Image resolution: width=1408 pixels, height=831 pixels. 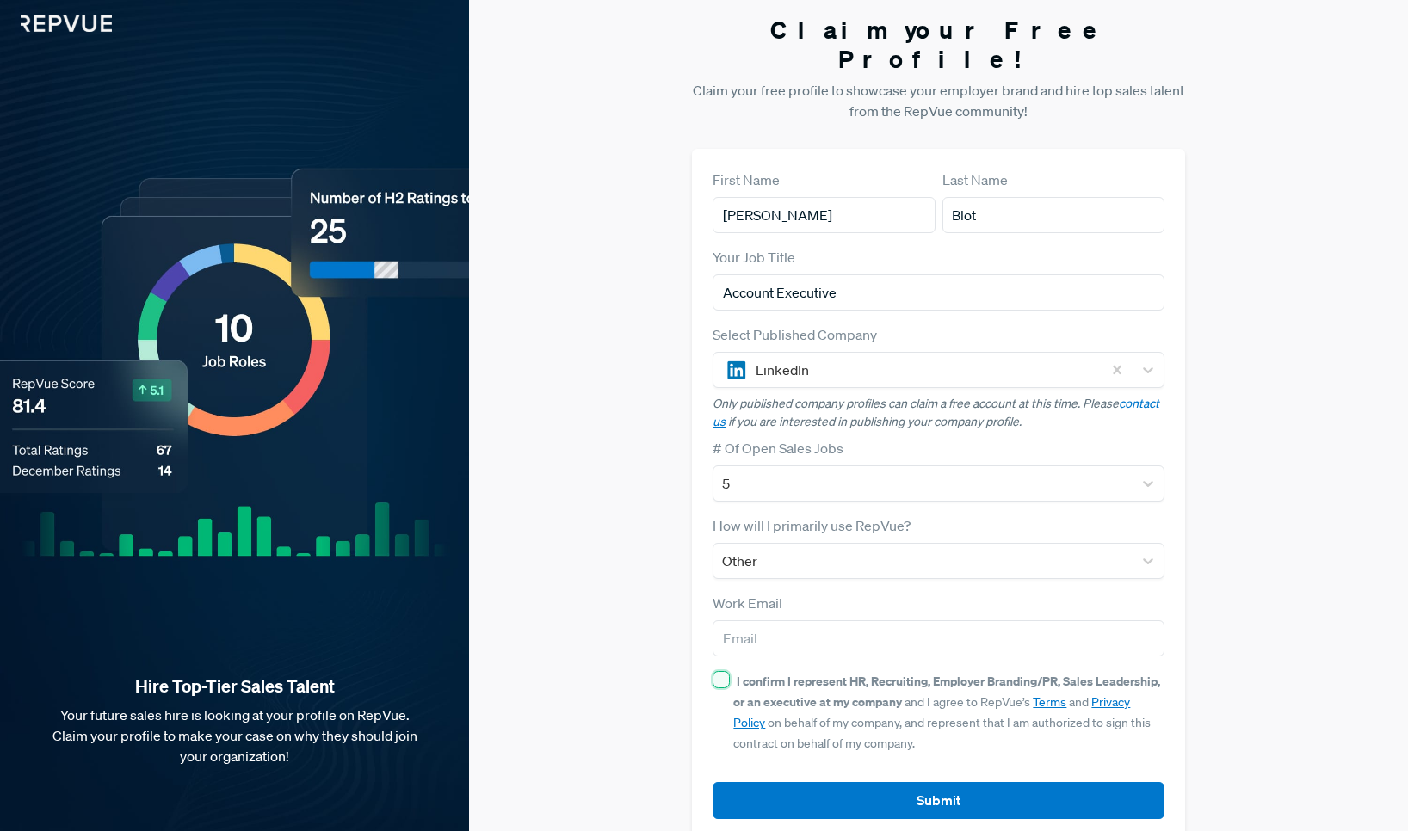 What do you see at coordinates (823, 215) in the screenshot?
I see `input: First Name` at bounding box center [823, 215].